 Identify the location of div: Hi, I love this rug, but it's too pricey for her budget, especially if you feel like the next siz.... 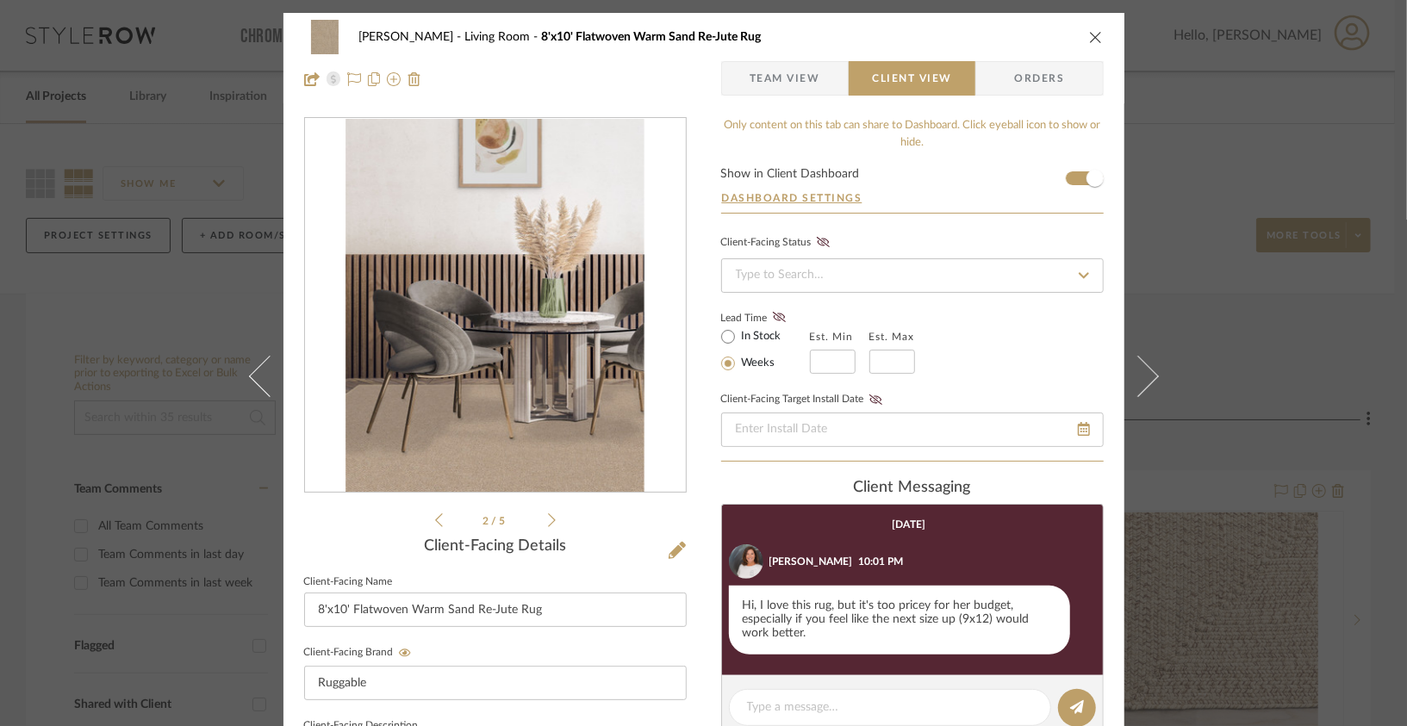
(899, 620).